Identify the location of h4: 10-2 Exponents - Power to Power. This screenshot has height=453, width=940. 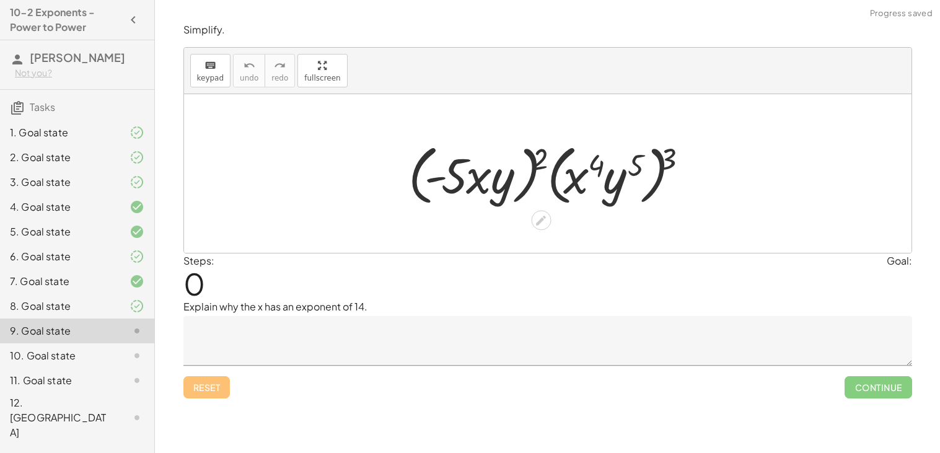
(66, 20).